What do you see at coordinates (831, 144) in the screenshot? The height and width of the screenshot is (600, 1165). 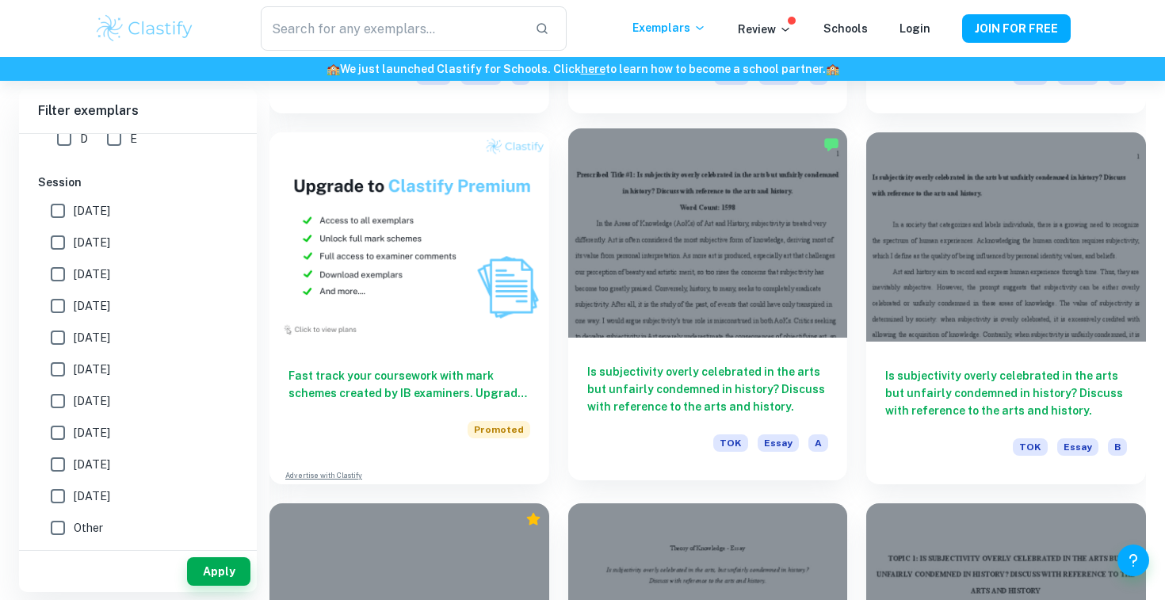 I see `img: Marked` at bounding box center [831, 144].